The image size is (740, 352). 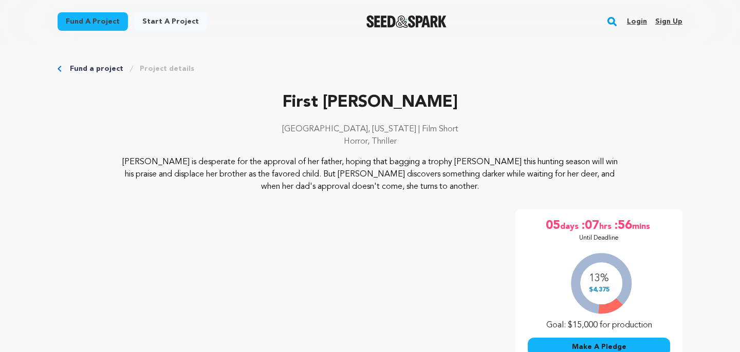 What do you see at coordinates (406, 22) in the screenshot?
I see `img: Seed&Spark Logo Dark Mode` at bounding box center [406, 22].